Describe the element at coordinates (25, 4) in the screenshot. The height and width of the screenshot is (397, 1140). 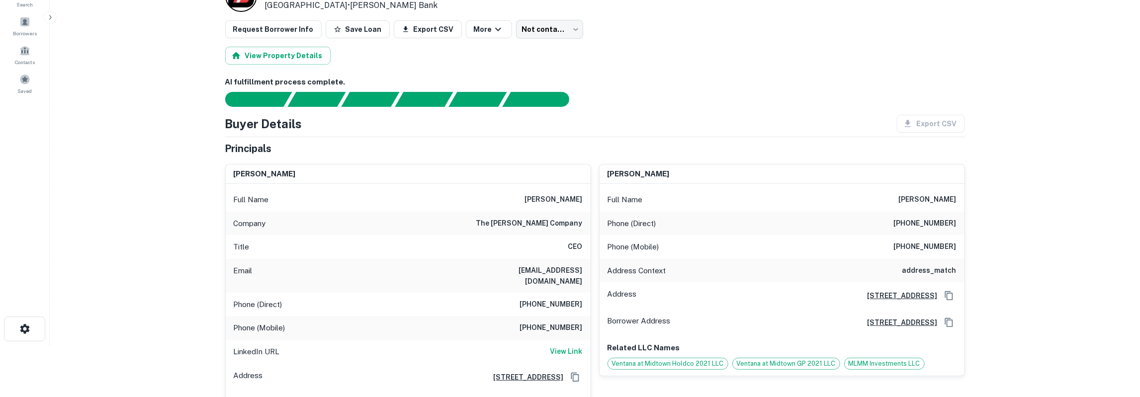
I see `span: Search` at that location.